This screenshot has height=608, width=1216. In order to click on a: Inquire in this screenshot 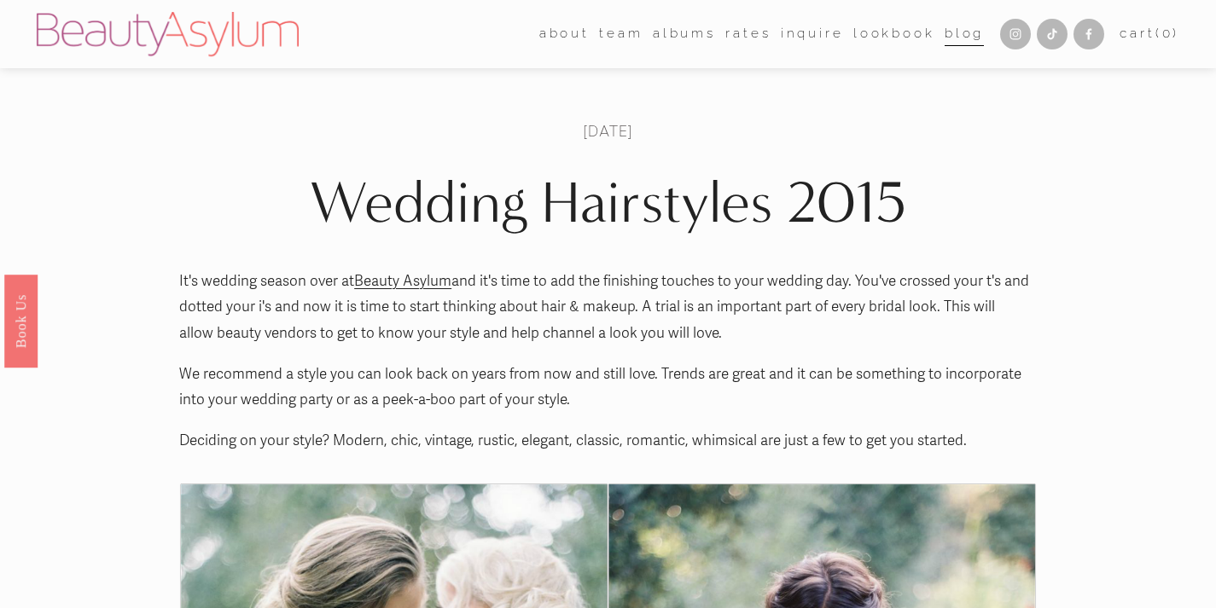, I will do `click(812, 34)`.